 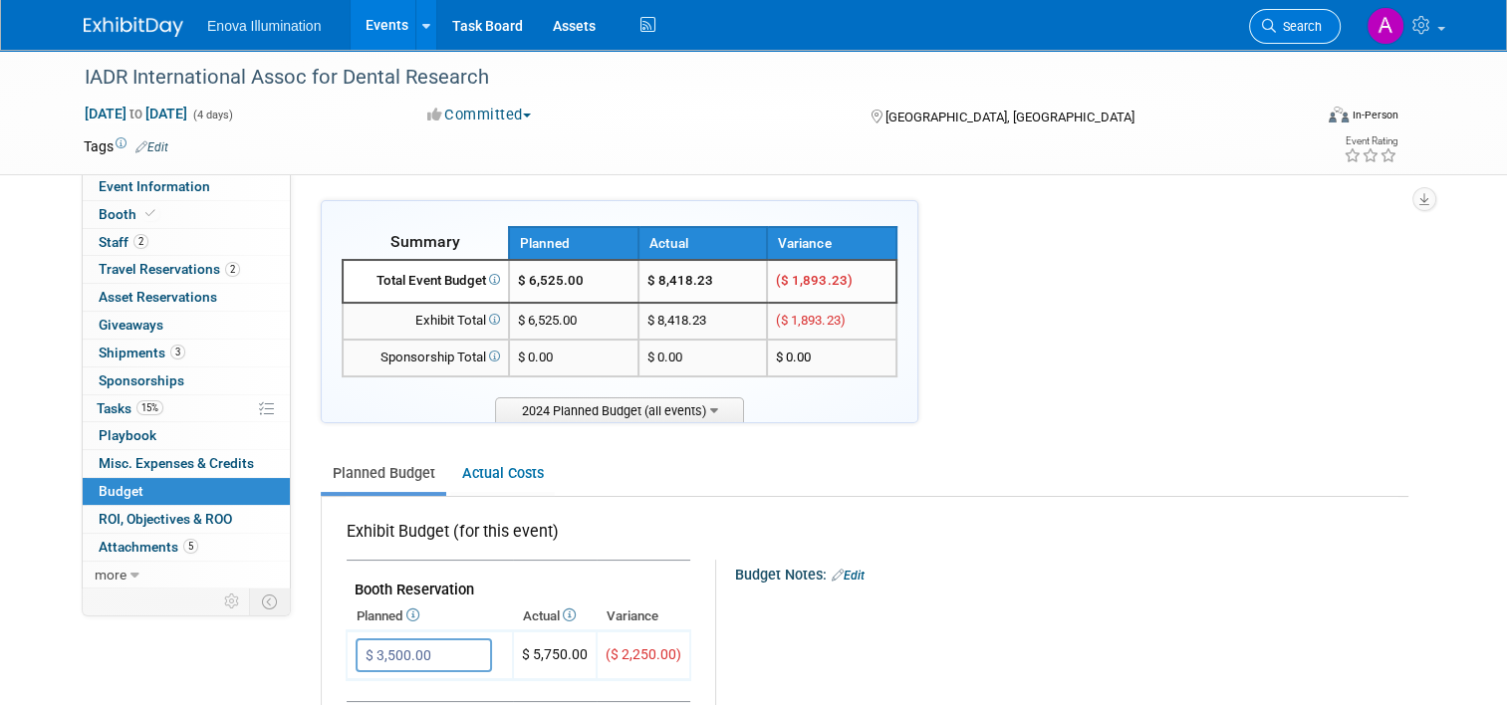 I want to click on div: Event Format, so click(x=1301, y=119).